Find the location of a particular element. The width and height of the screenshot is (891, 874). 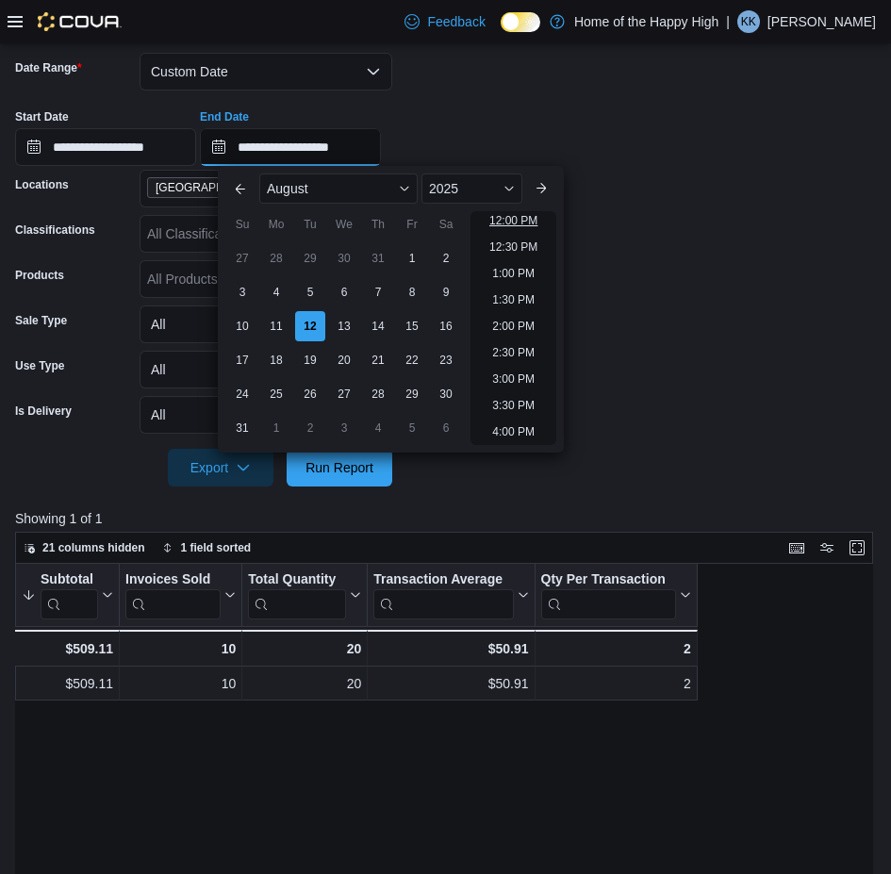

input: Dark Mode is located at coordinates (520, 22).